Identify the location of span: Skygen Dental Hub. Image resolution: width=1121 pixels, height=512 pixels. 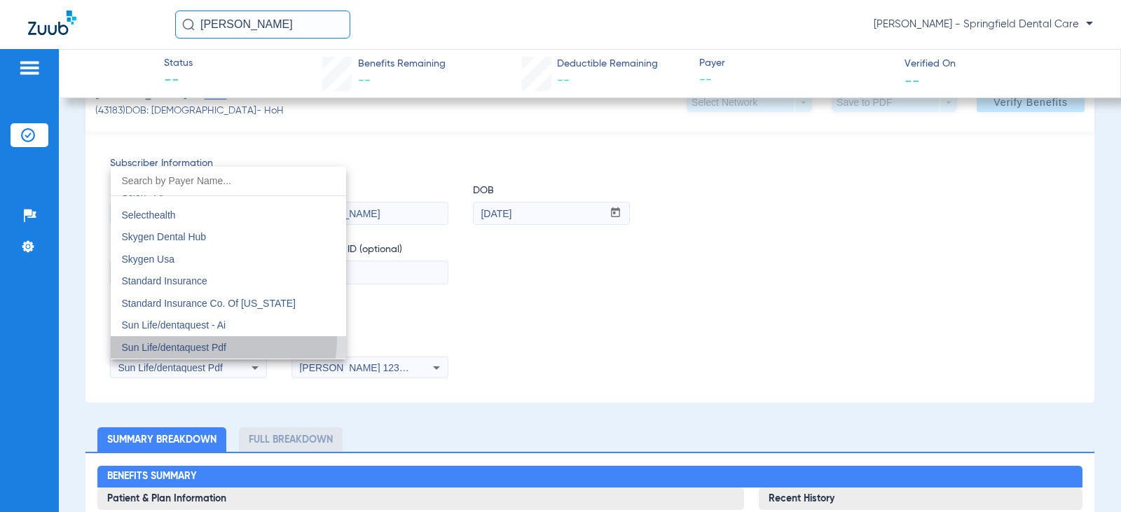
(164, 237).